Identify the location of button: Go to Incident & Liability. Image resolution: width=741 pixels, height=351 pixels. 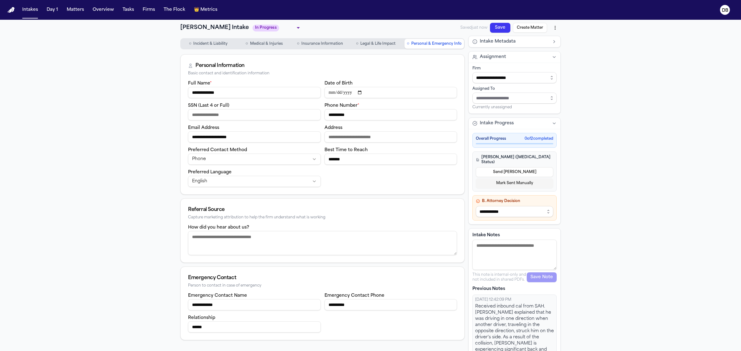
(208, 44).